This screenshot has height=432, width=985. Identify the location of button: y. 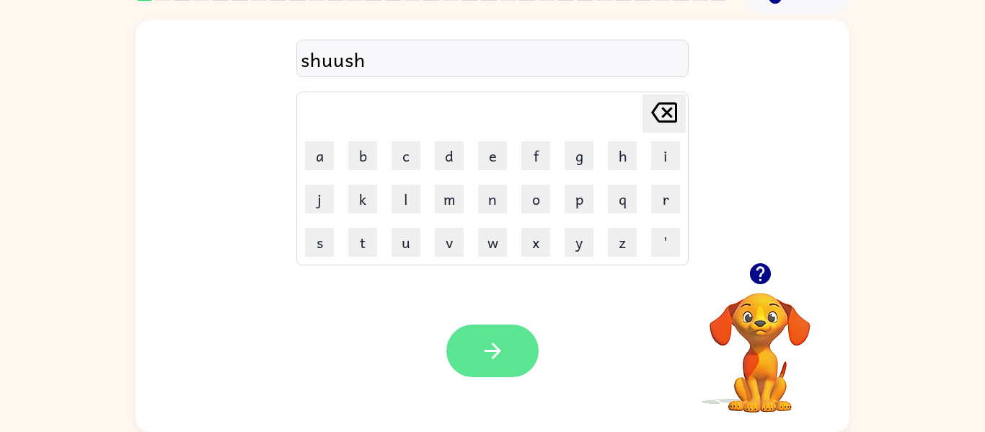
(579, 242).